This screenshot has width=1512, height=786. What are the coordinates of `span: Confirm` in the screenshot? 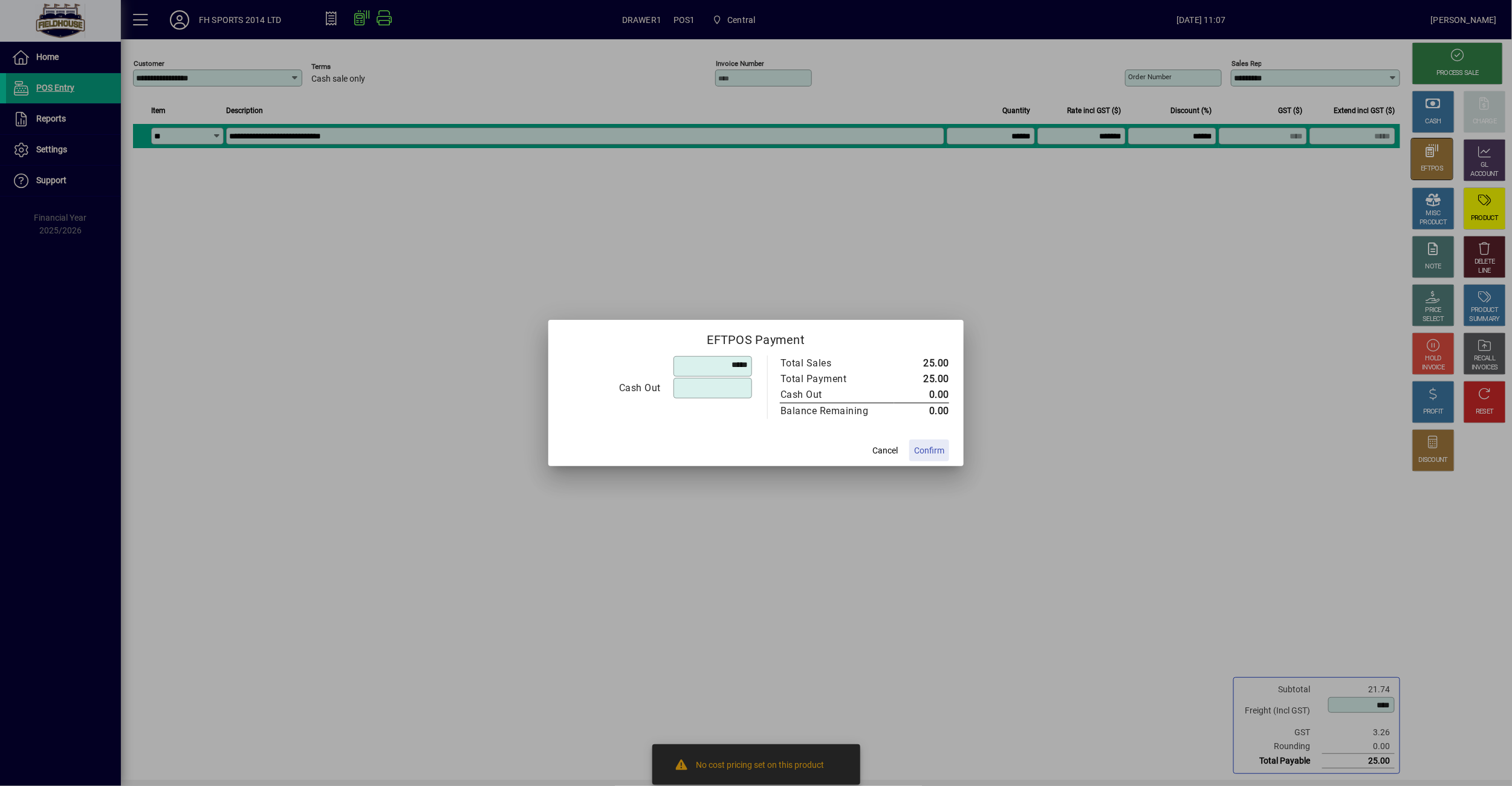 It's located at (929, 451).